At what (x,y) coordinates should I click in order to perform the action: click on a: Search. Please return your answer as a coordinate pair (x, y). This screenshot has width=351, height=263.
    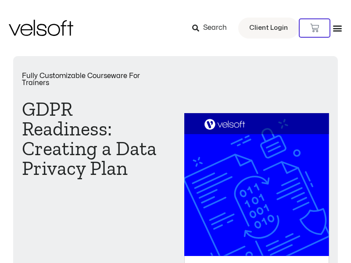
    Looking at the image, I should click on (212, 28).